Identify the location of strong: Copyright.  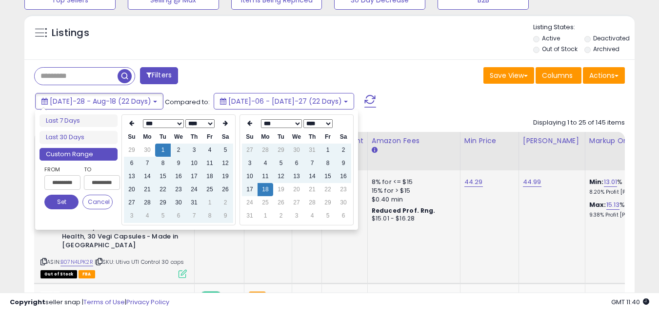
(27, 302).